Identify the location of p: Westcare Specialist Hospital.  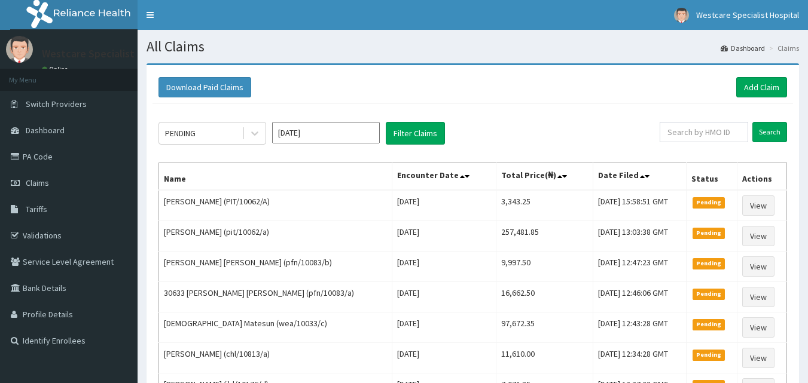
(109, 54).